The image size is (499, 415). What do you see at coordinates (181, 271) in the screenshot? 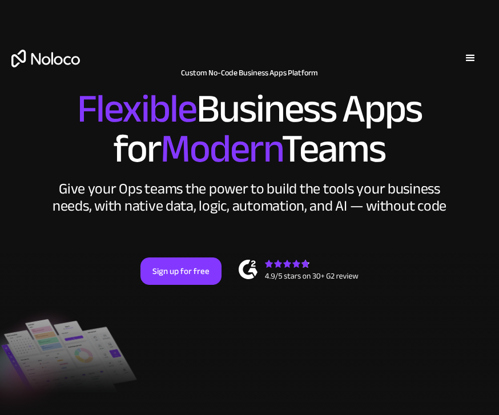
I see `a: Sign up for free` at bounding box center [181, 271].